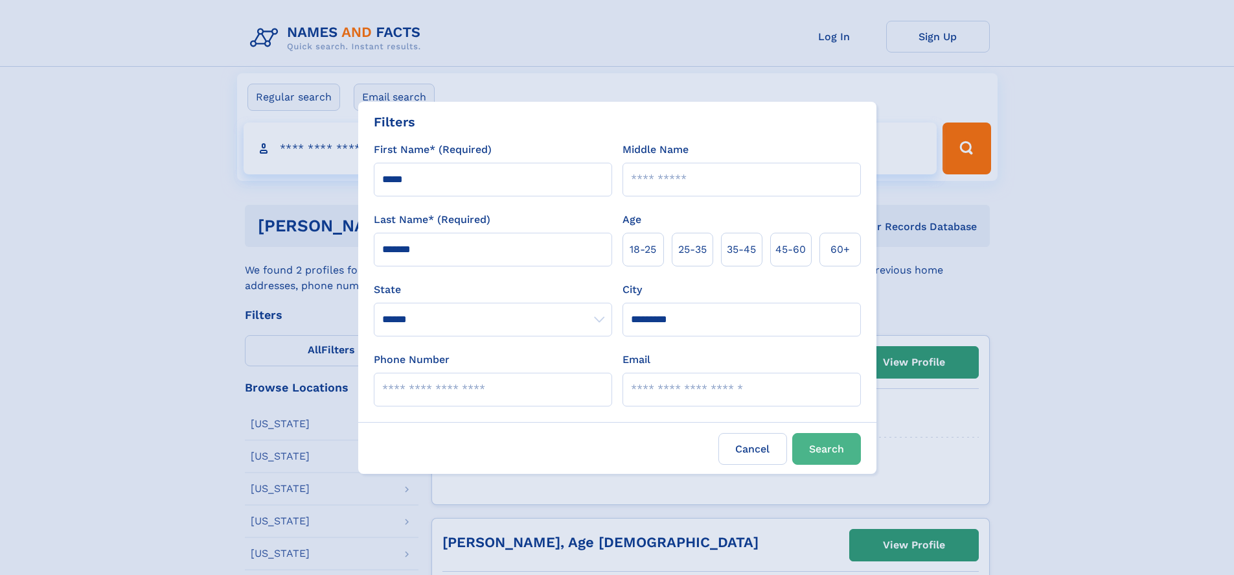  Describe the element at coordinates (827, 448) in the screenshot. I see `button: Search` at that location.